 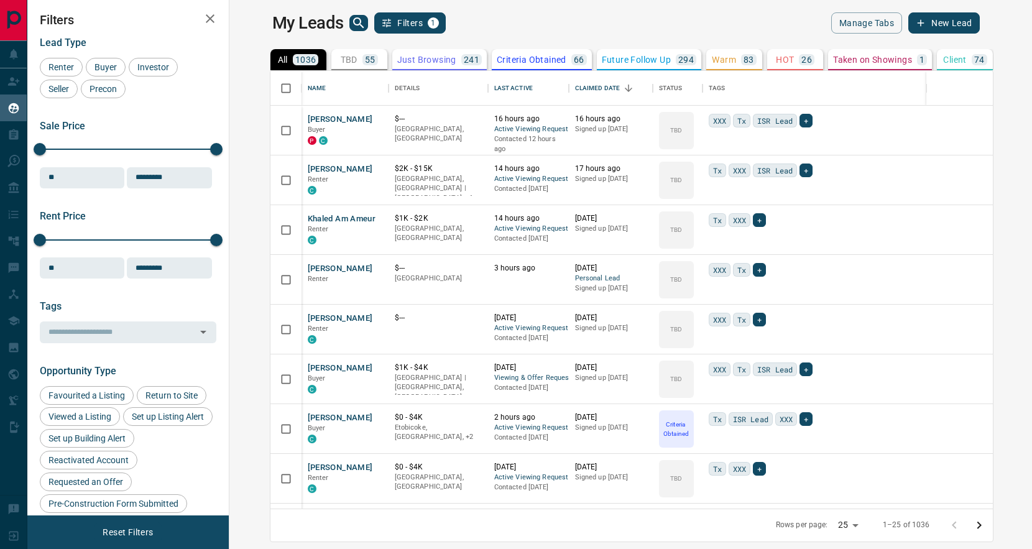 What do you see at coordinates (113, 504) in the screenshot?
I see `span: Pre-Construction Form Submitted` at bounding box center [113, 504].